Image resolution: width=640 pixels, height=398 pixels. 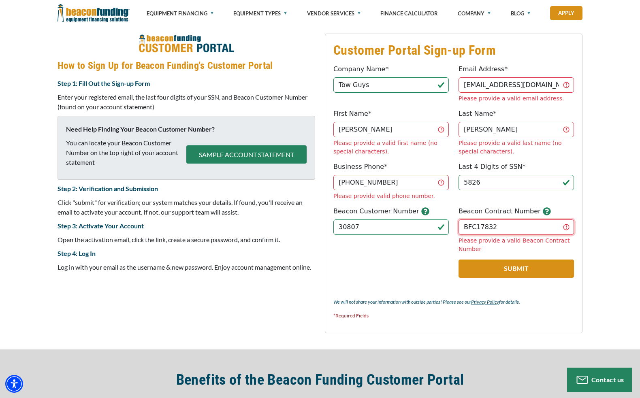 What do you see at coordinates (186, 66) in the screenshot?
I see `h4: How to Sign Up for Beacon Funding's Customer Portal` at bounding box center [186, 66].